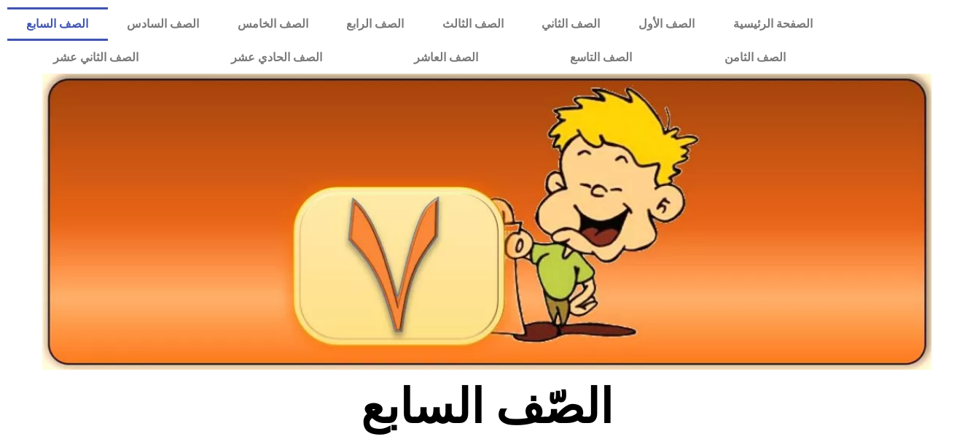 This screenshot has width=973, height=442. I want to click on a: الصف الثامن, so click(754, 58).